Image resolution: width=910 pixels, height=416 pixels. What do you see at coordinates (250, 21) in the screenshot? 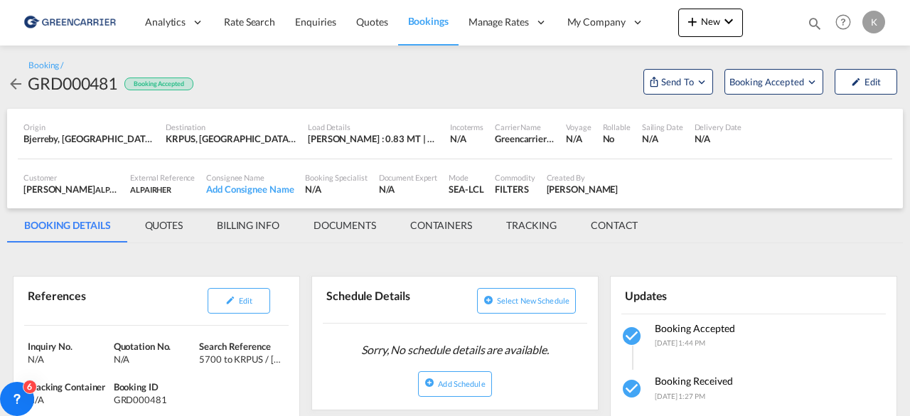
I see `span: Rate Search` at bounding box center [250, 21].